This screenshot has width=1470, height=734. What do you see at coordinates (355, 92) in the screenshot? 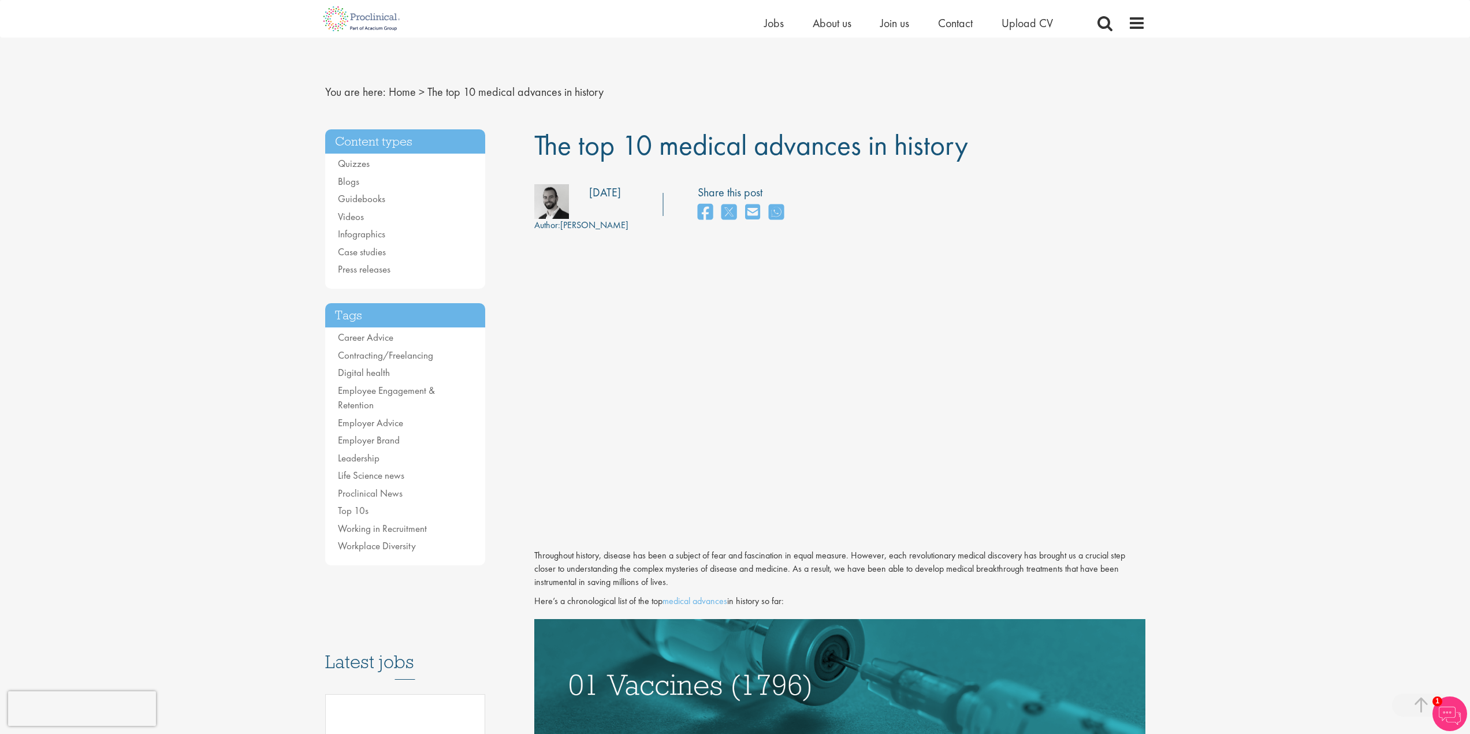
I see `span: You are here:` at bounding box center [355, 92].